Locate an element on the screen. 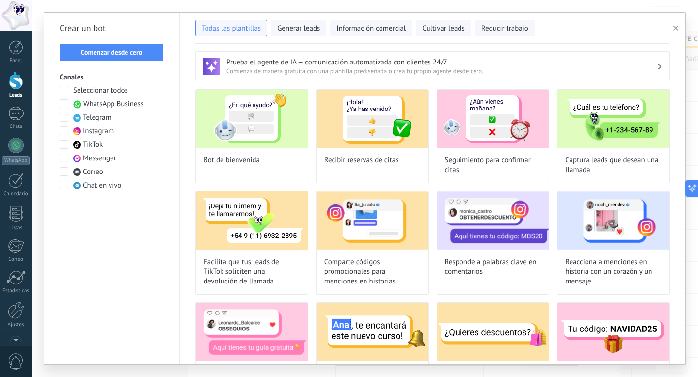  div: WhatsApp is located at coordinates (16, 160).